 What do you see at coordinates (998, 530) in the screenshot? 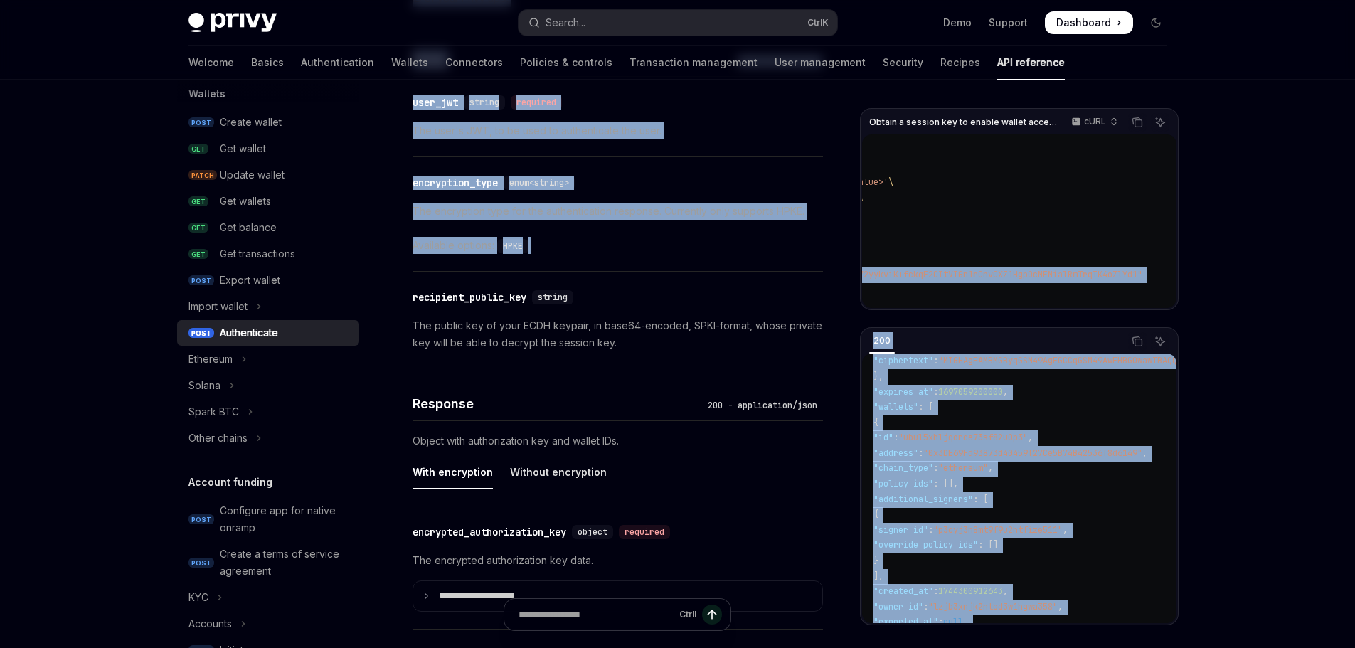
I see `span: "p3cyj3n8mt9f9u2htfize511"` at bounding box center [998, 530].